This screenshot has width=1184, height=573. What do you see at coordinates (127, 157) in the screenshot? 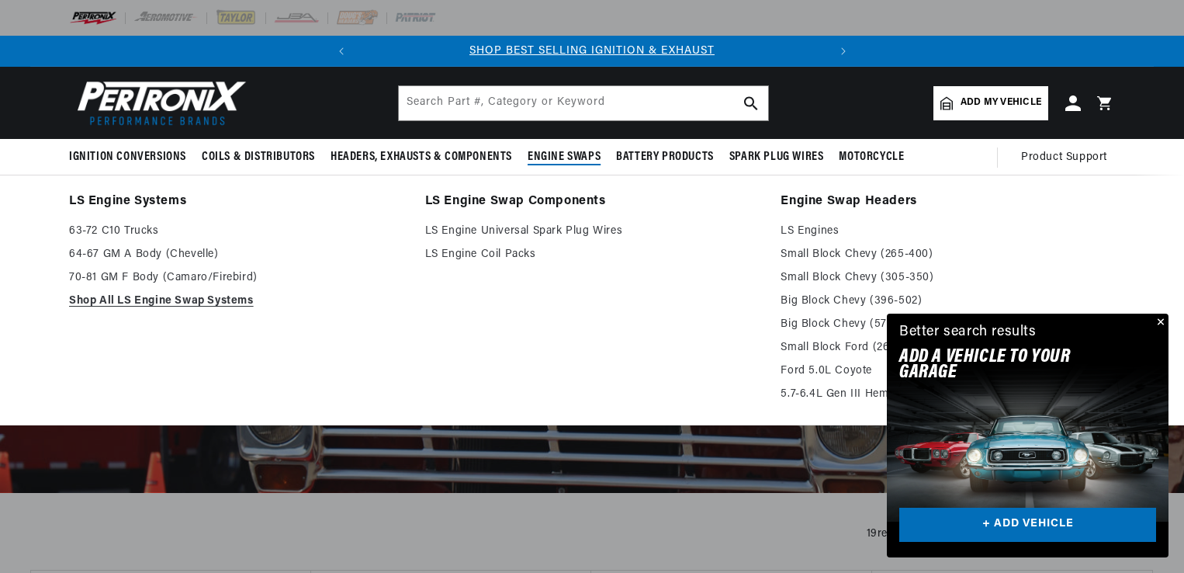
I see `span: Ignition Conversions` at bounding box center [127, 157].